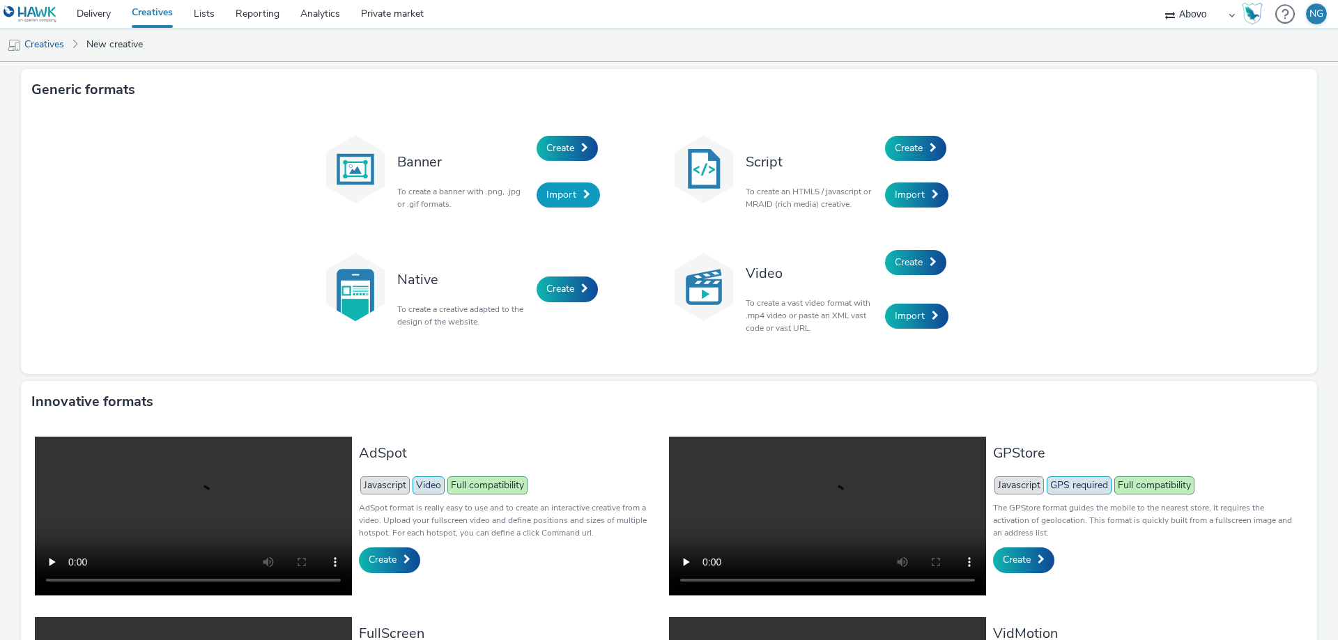 The height and width of the screenshot is (640, 1338). What do you see at coordinates (30, 14) in the screenshot?
I see `img: undefined Logo` at bounding box center [30, 14].